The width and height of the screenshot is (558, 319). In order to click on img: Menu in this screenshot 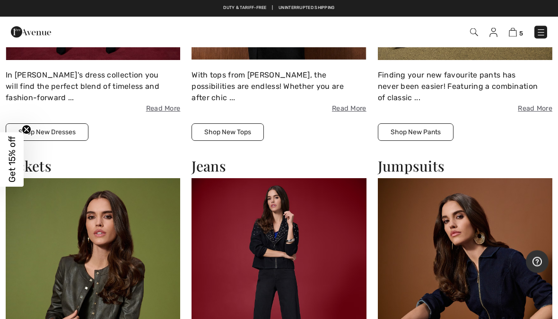, I will do `click(541, 33)`.